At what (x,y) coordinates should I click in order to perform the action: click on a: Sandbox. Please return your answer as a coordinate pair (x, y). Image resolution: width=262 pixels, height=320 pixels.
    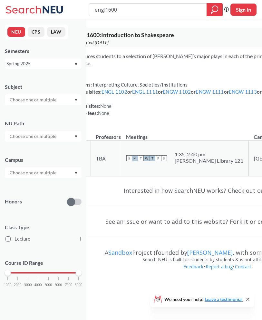
    Looking at the image, I should click on (120, 252).